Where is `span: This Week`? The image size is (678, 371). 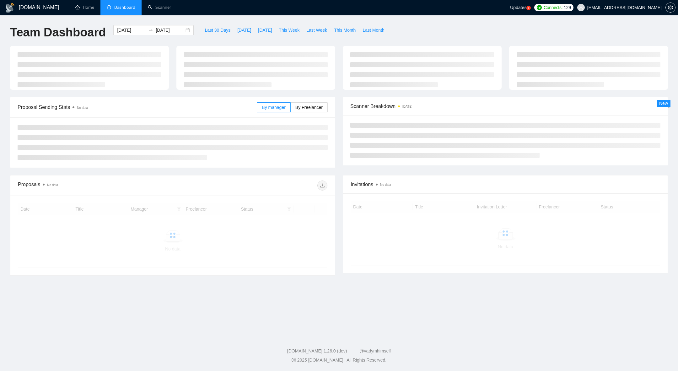 span: This Week is located at coordinates (289, 30).